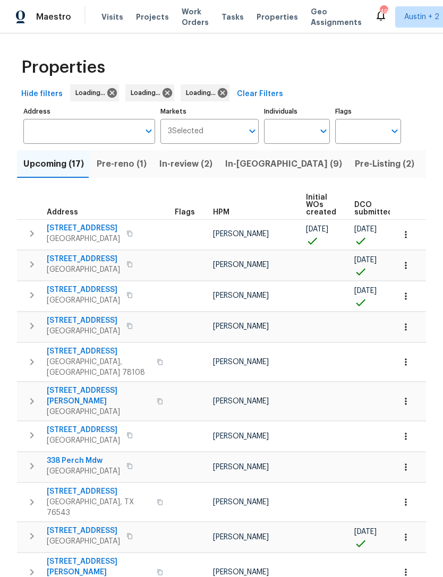 Image resolution: width=443 pixels, height=577 pixels. Describe the element at coordinates (83, 461) in the screenshot. I see `span: 338 Perch Mdw` at that location.